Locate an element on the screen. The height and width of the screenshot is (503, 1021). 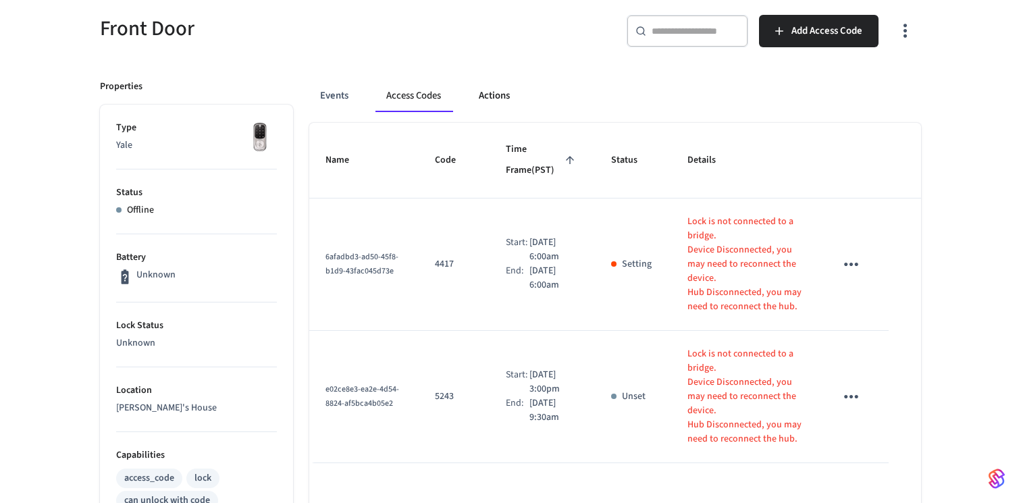
span: e02ce8e3-ea2e-4d54-8824-af5bca4b05e2 is located at coordinates (362, 396).